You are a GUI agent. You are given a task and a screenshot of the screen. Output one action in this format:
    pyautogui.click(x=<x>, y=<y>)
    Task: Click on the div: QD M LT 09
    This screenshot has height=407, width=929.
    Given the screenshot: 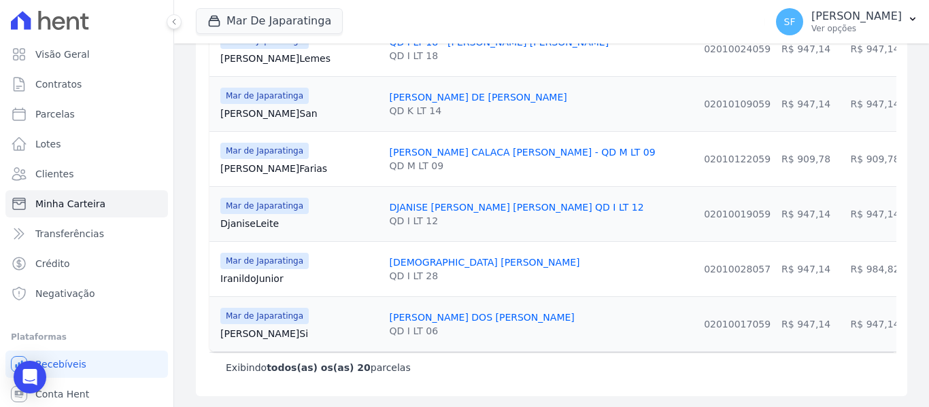 What is the action you would take?
    pyautogui.click(x=522, y=166)
    